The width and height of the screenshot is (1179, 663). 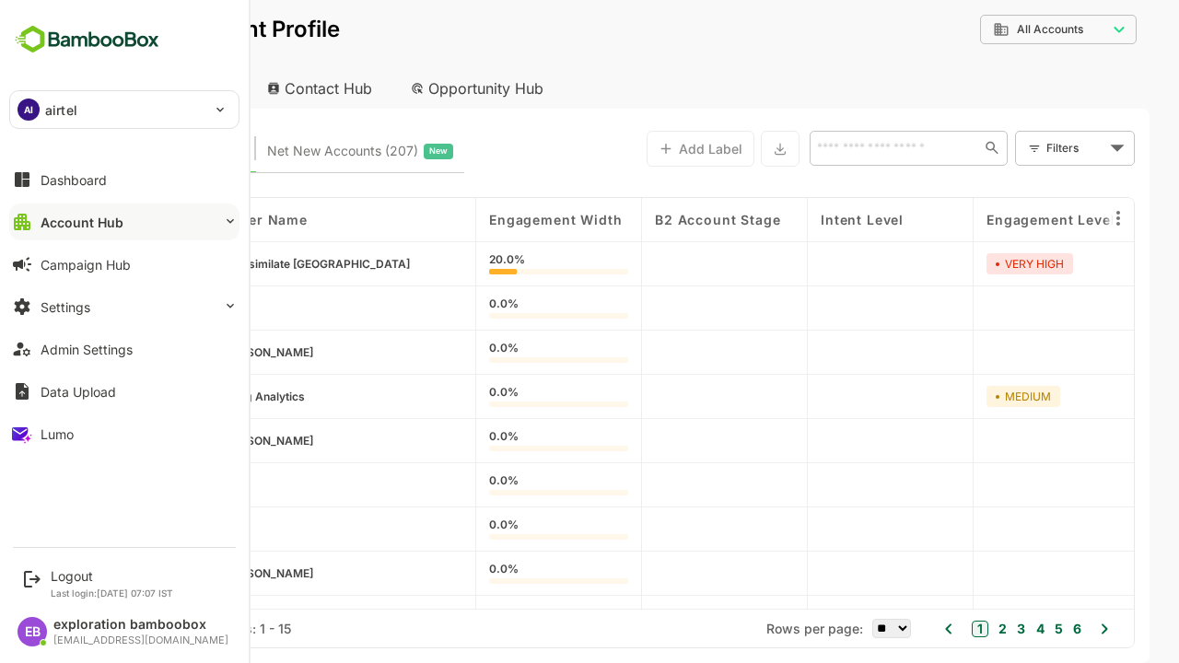 I want to click on span: B2 Account Stage, so click(x=653, y=219).